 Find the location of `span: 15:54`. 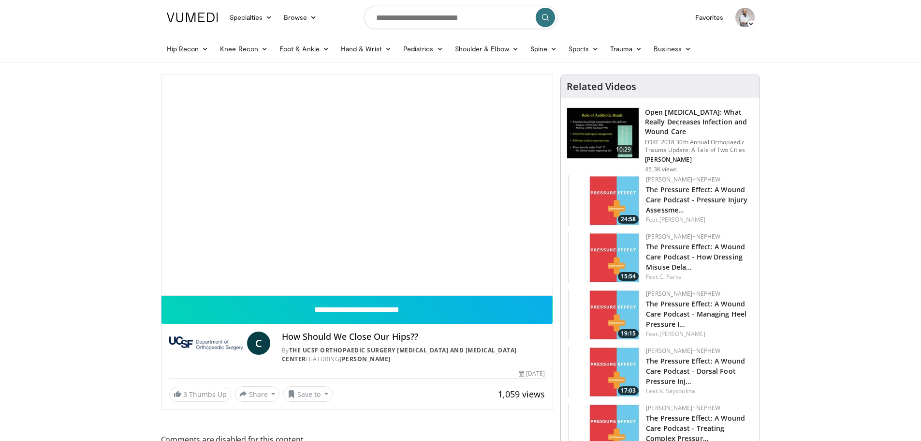

span: 15:54 is located at coordinates (628, 276).